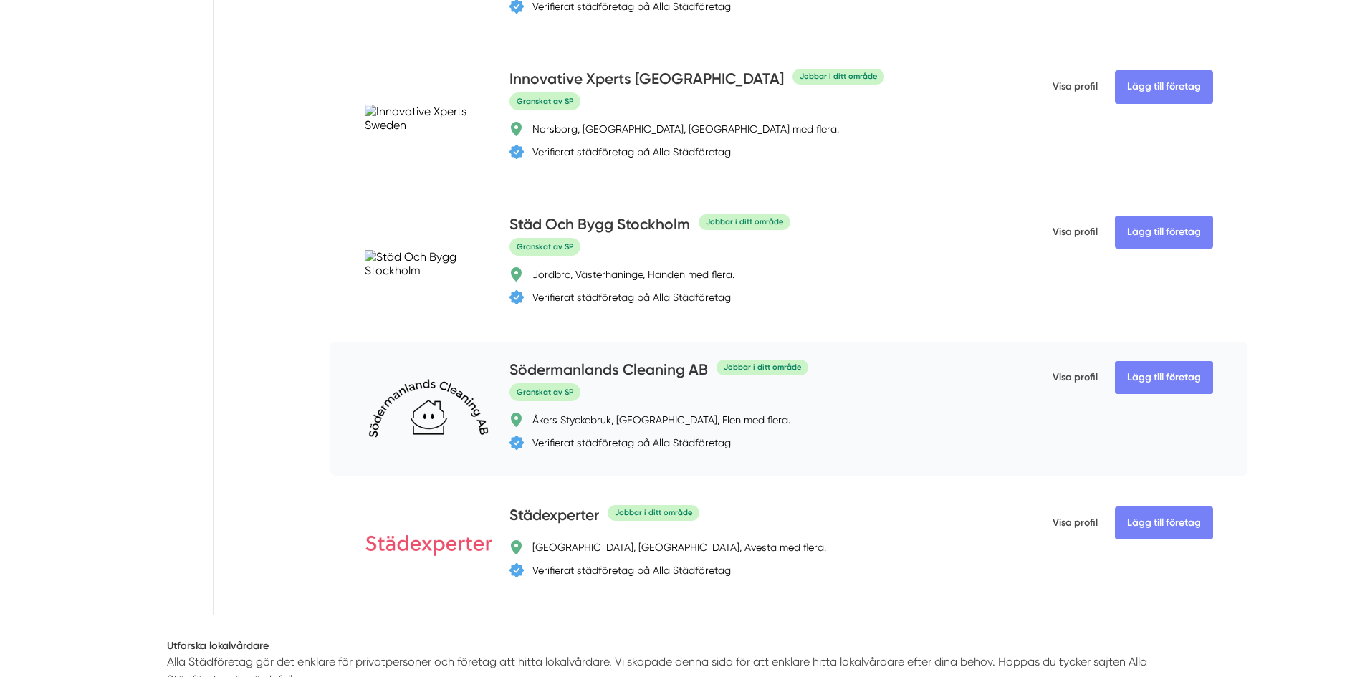 The image size is (1365, 677). What do you see at coordinates (428, 408) in the screenshot?
I see `img: Södermanlands Cleaning AB` at bounding box center [428, 408].